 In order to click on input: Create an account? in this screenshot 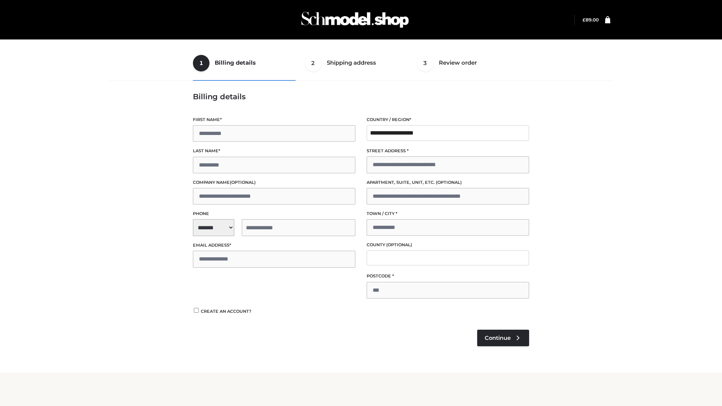, I will do `click(196, 310)`.